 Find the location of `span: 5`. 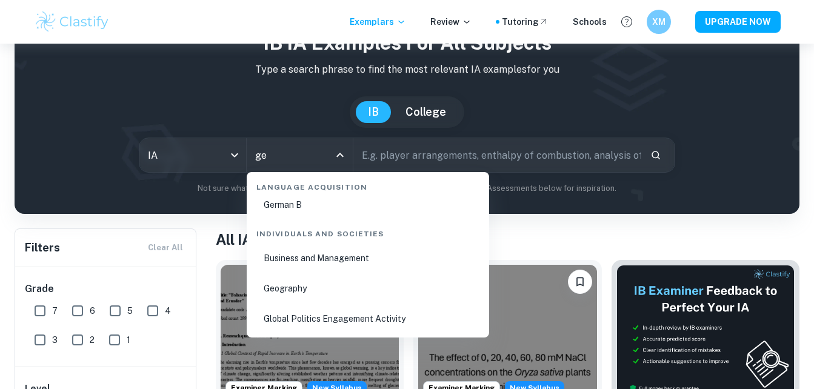

span: 5 is located at coordinates (130, 311).